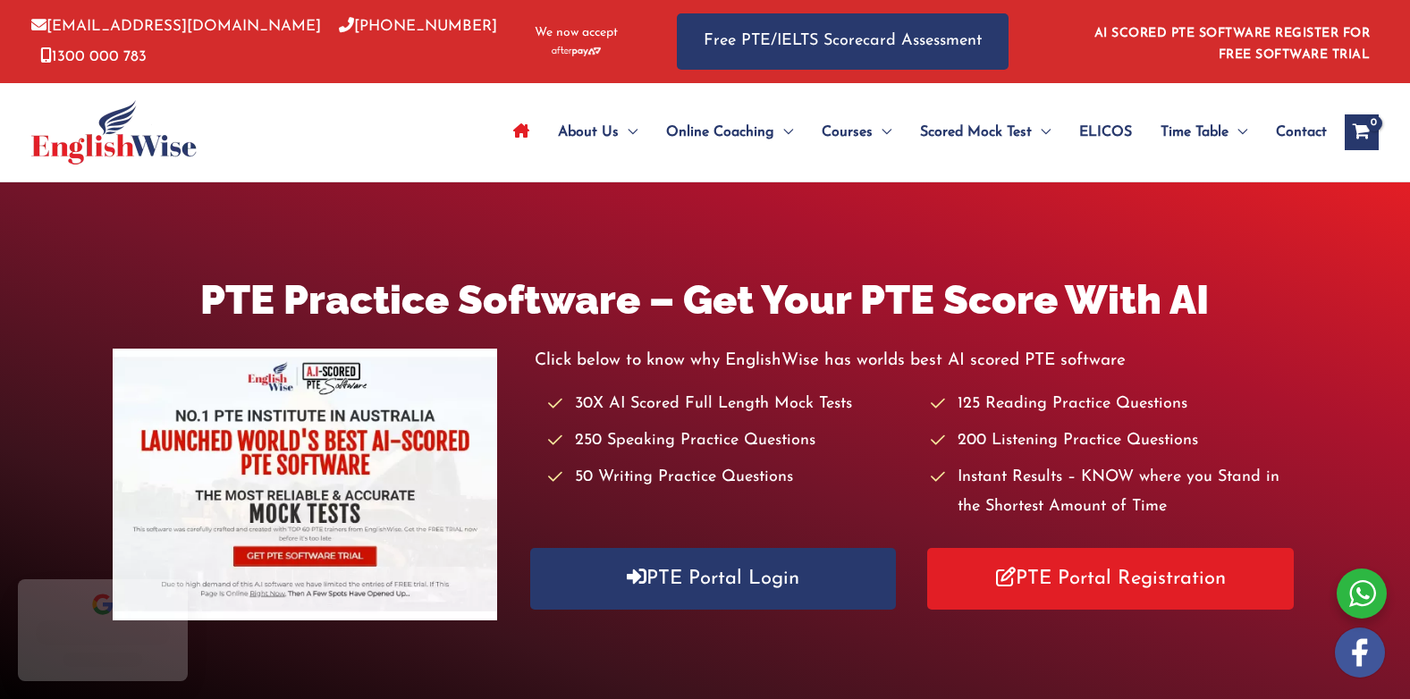 The image size is (1410, 699). Describe the element at coordinates (1114, 441) in the screenshot. I see `li: 200 Listening Practice Questions` at that location.